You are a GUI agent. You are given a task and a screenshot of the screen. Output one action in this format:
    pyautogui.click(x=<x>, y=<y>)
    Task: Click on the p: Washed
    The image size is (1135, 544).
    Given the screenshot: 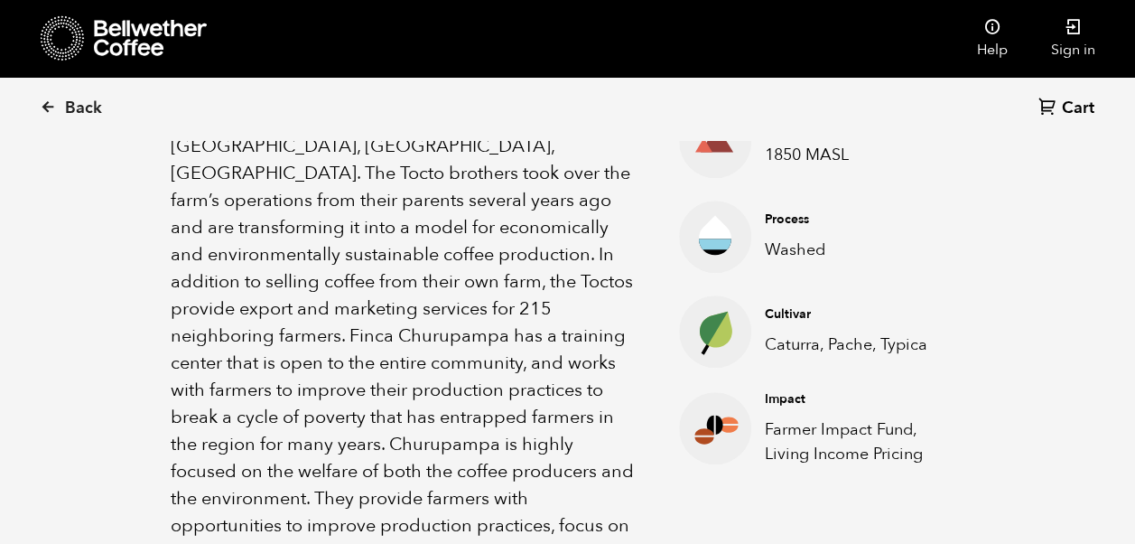 What is the action you would take?
    pyautogui.click(x=850, y=249)
    